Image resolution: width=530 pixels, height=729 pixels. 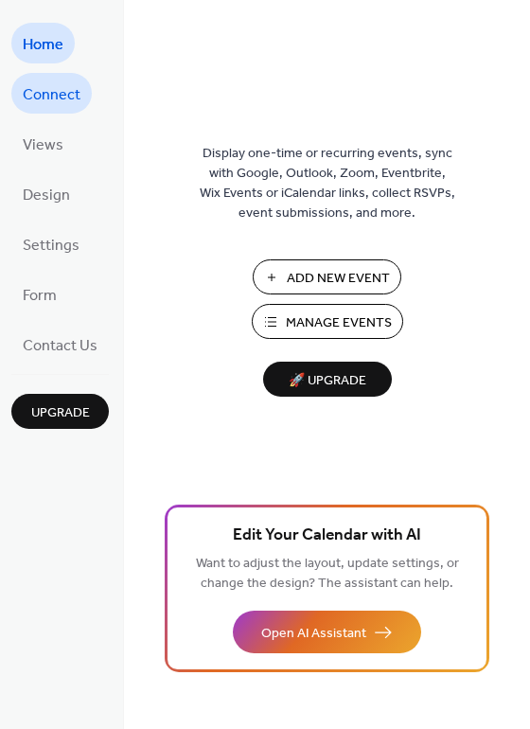 I want to click on span: Display one-time or recurring events, sync with Google, Outlook, Zoom, Eventbrite, Wix Events or ..., so click(x=327, y=184).